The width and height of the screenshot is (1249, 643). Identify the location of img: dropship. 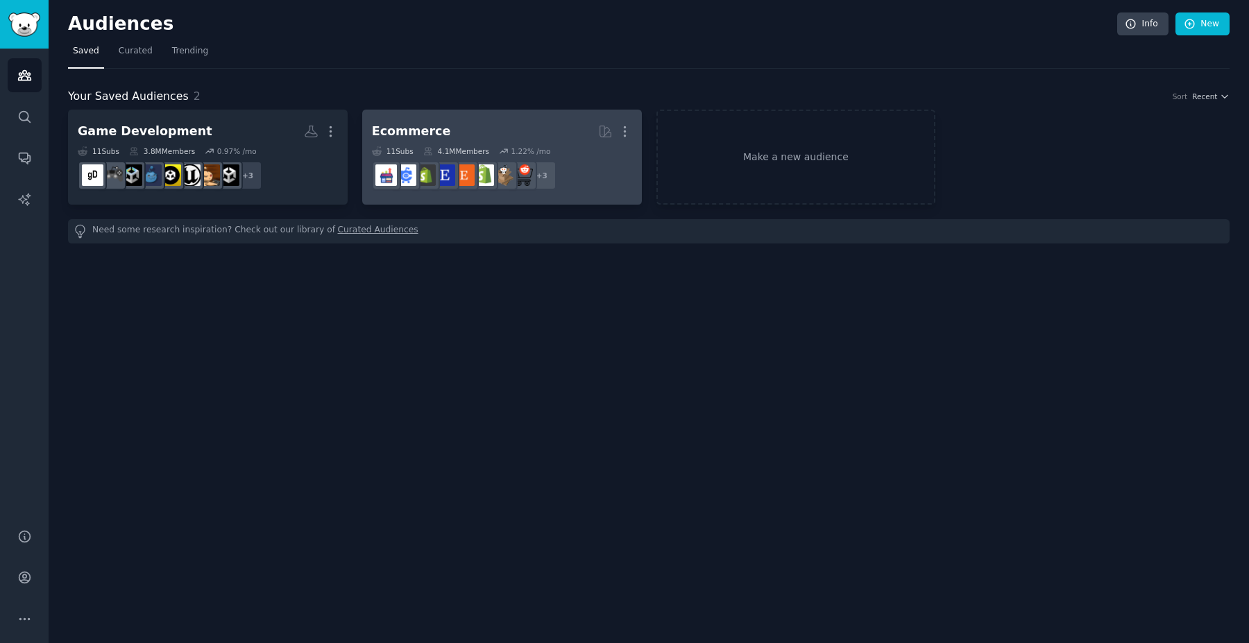
(502, 175).